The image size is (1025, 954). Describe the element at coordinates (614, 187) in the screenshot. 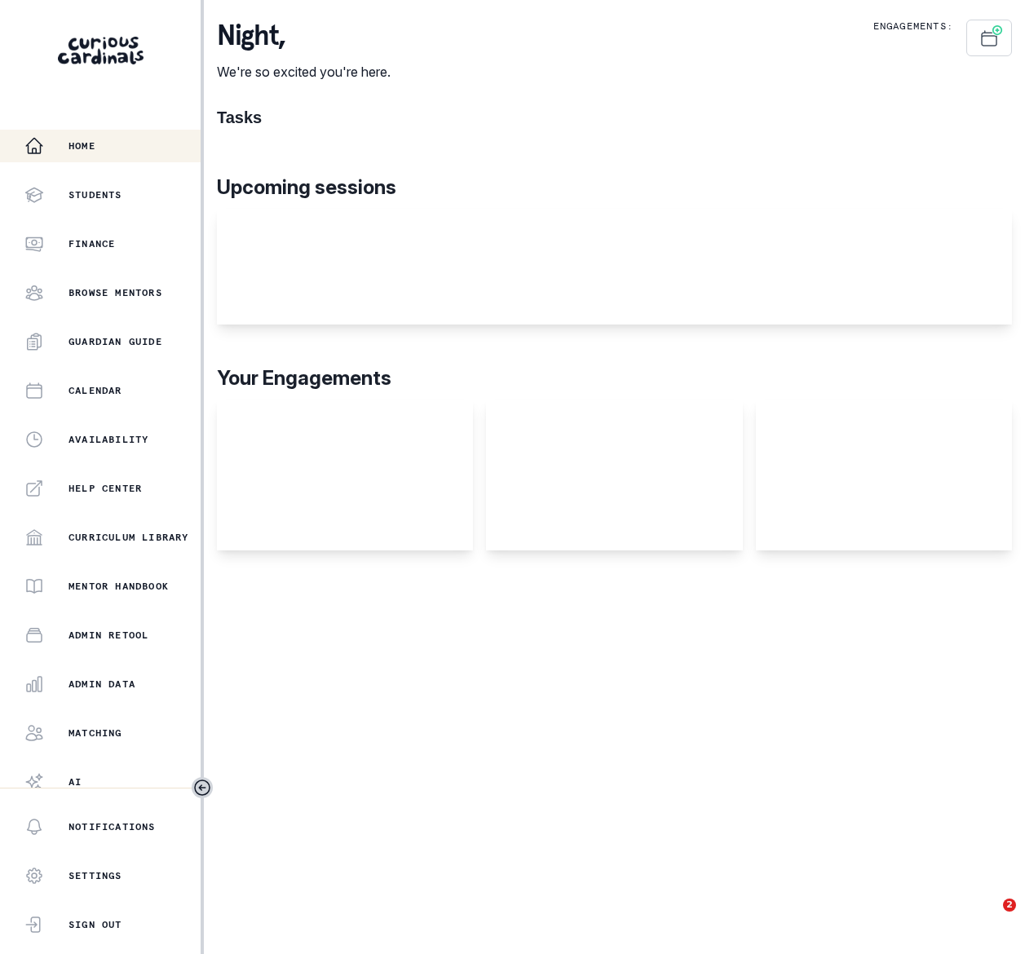

I see `p: Upcoming sessions` at that location.